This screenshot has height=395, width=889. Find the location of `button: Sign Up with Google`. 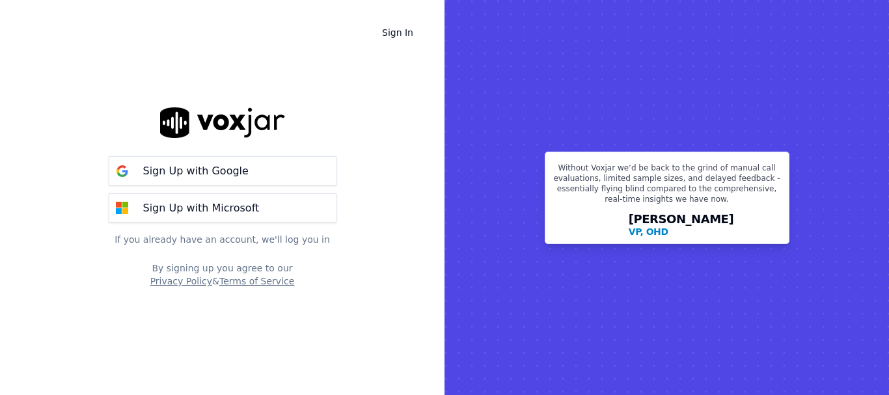

button: Sign Up with Google is located at coordinates (223, 171).